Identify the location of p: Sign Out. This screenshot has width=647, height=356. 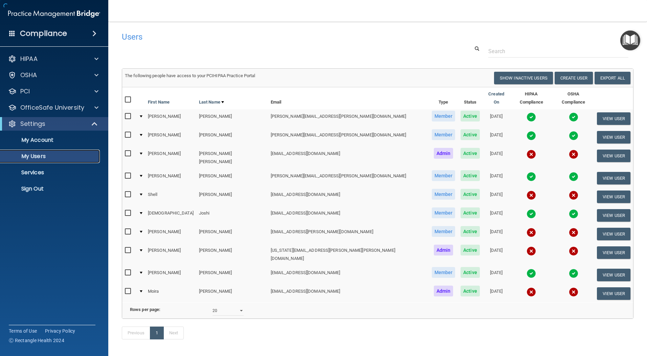
(50, 189).